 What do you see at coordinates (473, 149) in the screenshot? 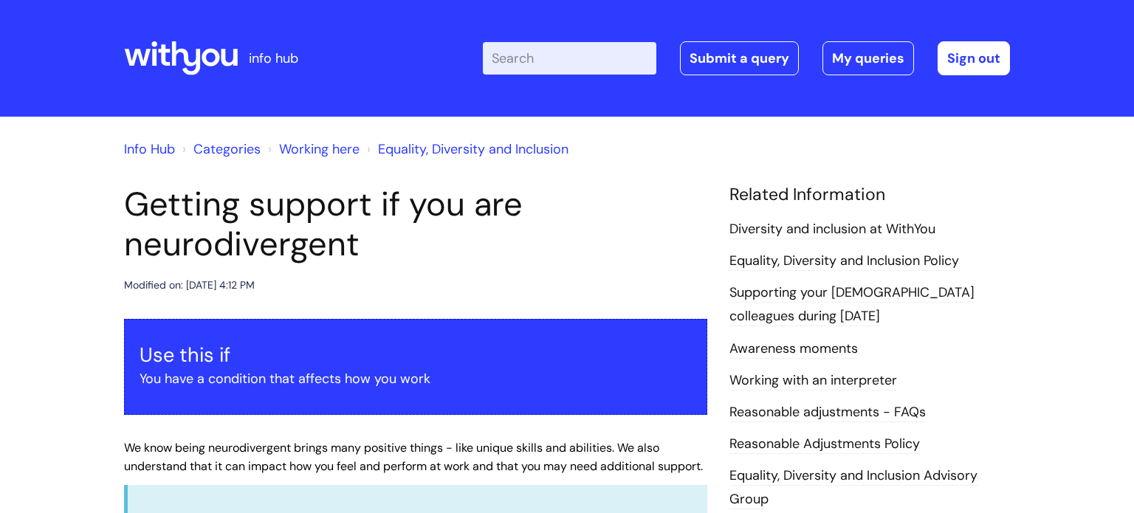
I see `a: Equality, Diversity and Inclusion` at bounding box center [473, 149].